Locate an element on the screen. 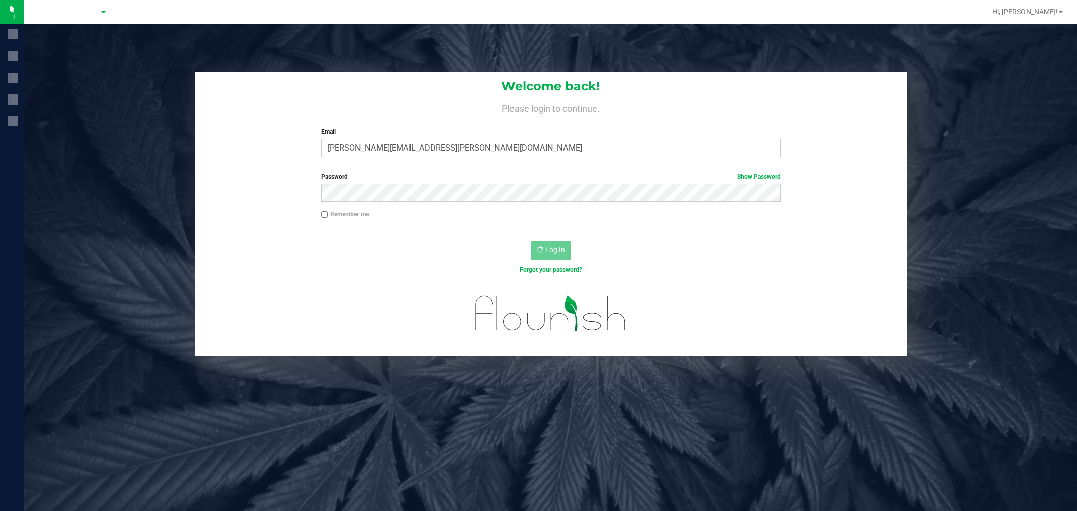  a: Forgot your password? is located at coordinates (551, 270).